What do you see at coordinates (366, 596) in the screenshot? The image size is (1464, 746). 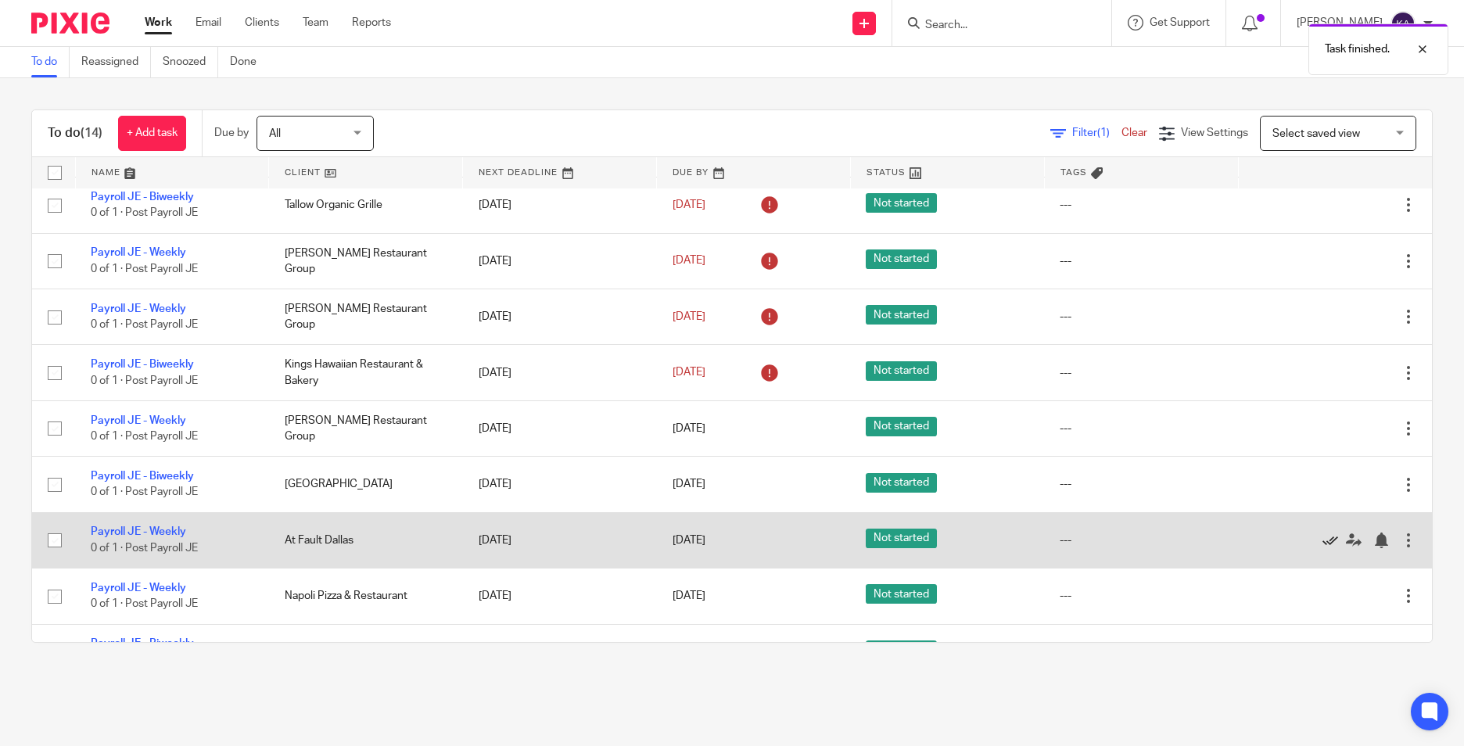 I see `td: Napoli Pizza & Restaurant` at bounding box center [366, 596].